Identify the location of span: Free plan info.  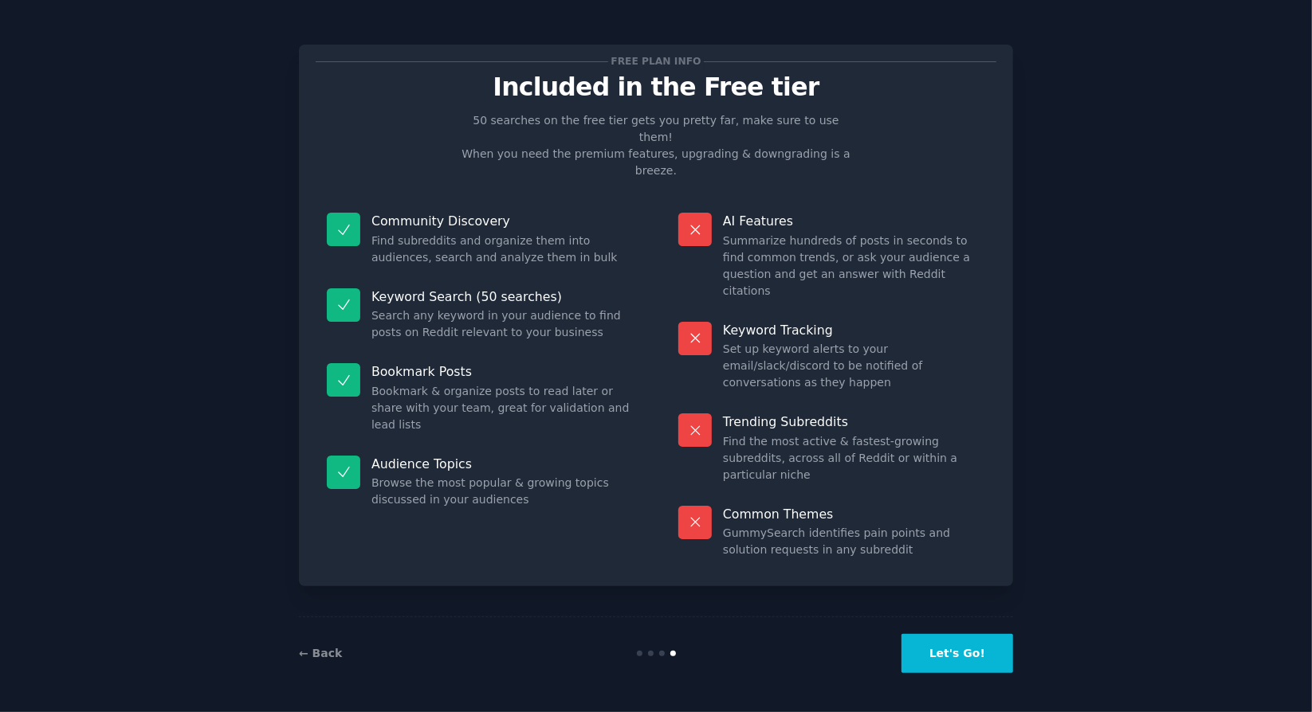
(656, 61).